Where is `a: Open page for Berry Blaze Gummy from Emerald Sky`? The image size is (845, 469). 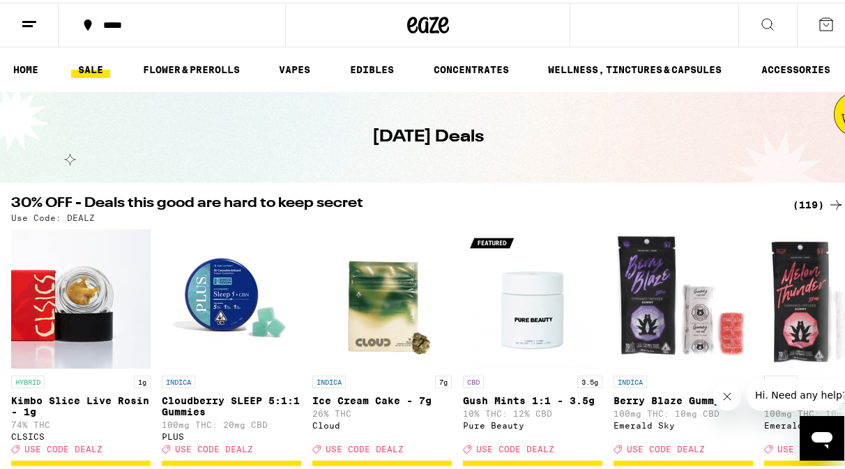 a: Open page for Berry Blaze Gummy from Emerald Sky is located at coordinates (683, 342).